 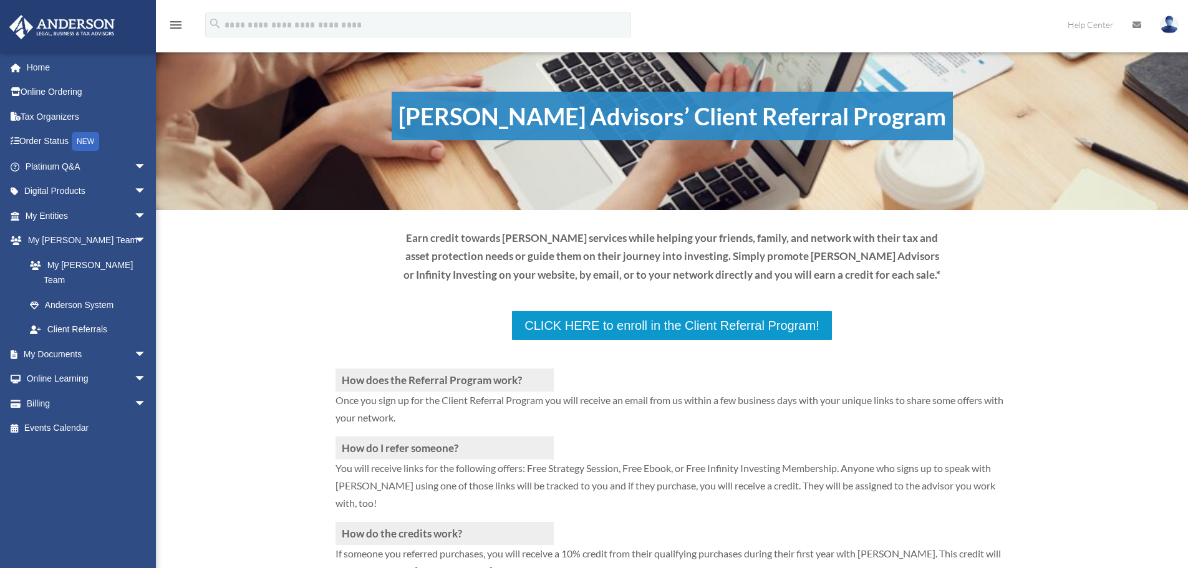 I want to click on i: menu, so click(x=176, y=25).